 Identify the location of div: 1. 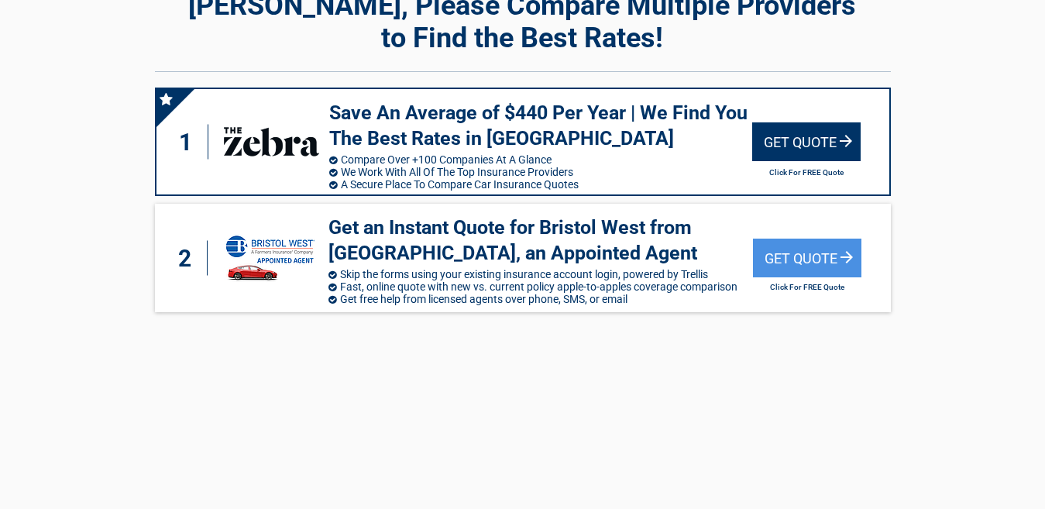
(190, 142).